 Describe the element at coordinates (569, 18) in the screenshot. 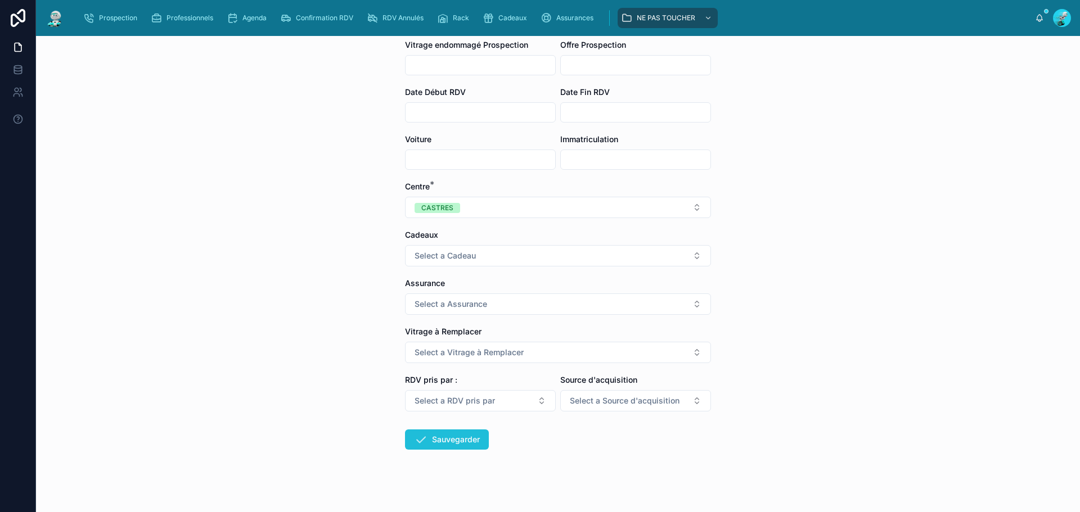

I see `a: Assurances` at that location.